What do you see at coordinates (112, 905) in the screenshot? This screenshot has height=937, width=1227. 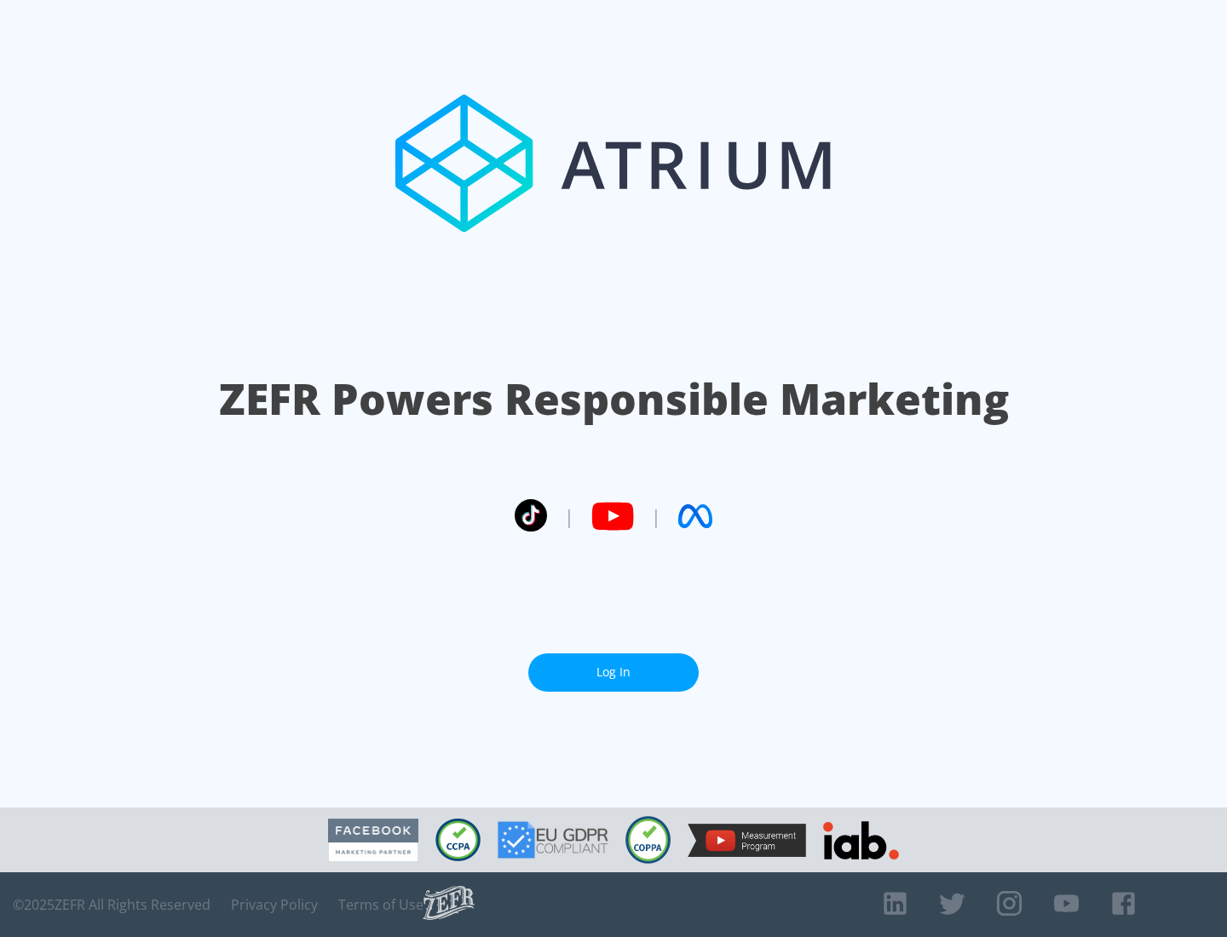 I see `span: © 2025 ZEFR All Rights Reserved` at bounding box center [112, 905].